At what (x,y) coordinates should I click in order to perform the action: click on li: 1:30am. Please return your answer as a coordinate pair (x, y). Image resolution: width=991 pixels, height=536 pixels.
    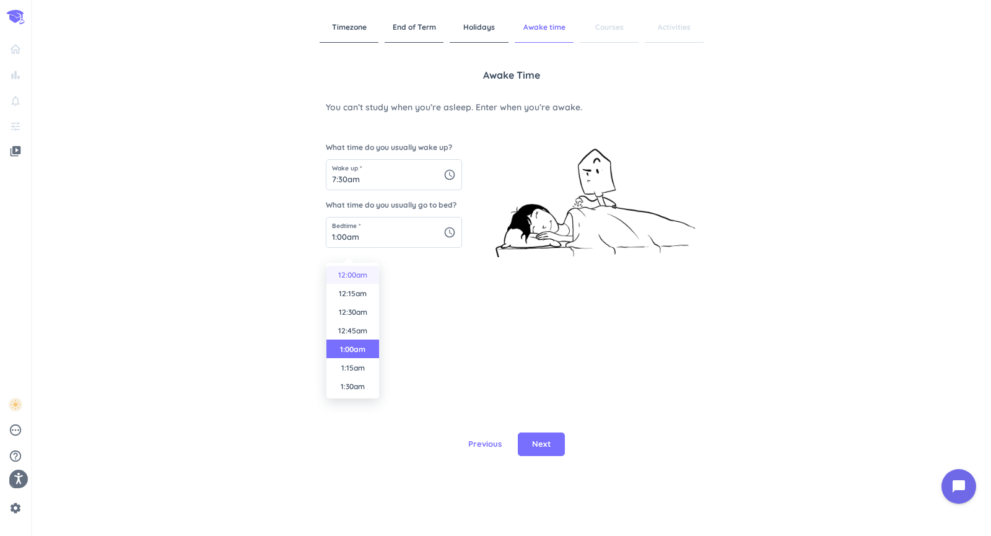
    Looking at the image, I should click on (352, 386).